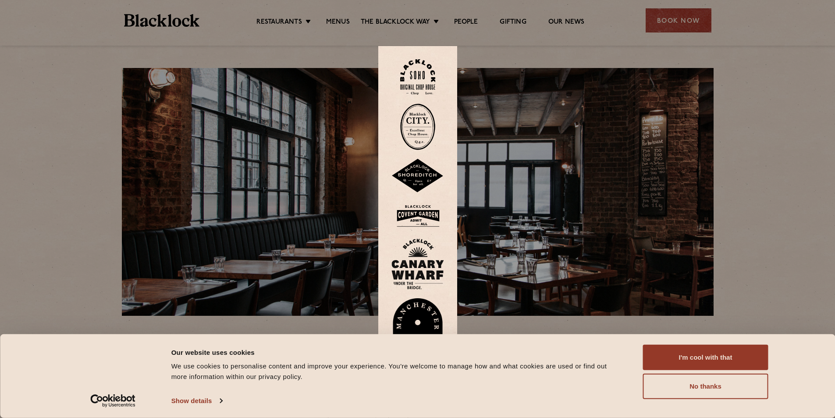  Describe the element at coordinates (706, 357) in the screenshot. I see `button: I'm cool with that` at that location.